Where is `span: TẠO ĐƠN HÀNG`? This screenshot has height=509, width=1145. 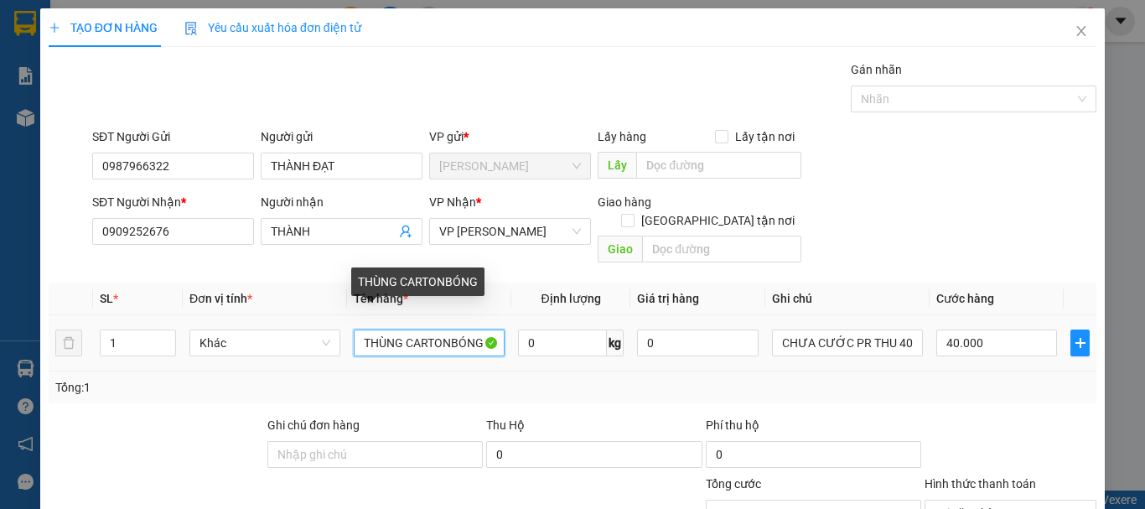 span: TẠO ĐƠN HÀNG is located at coordinates (103, 28).